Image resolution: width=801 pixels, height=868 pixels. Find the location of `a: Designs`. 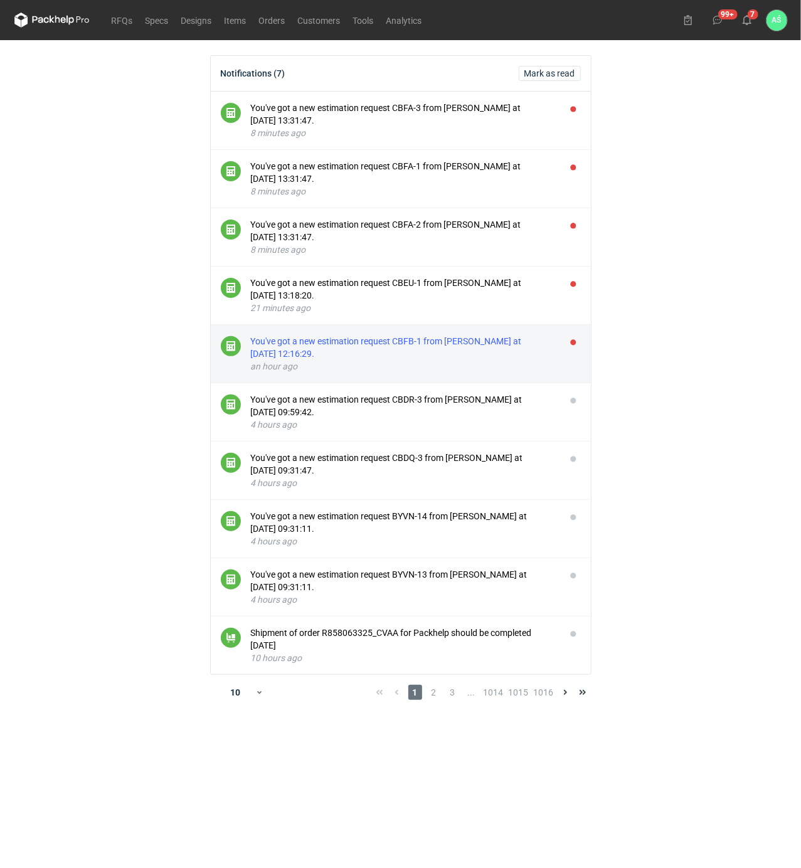

a: Designs is located at coordinates (196, 20).